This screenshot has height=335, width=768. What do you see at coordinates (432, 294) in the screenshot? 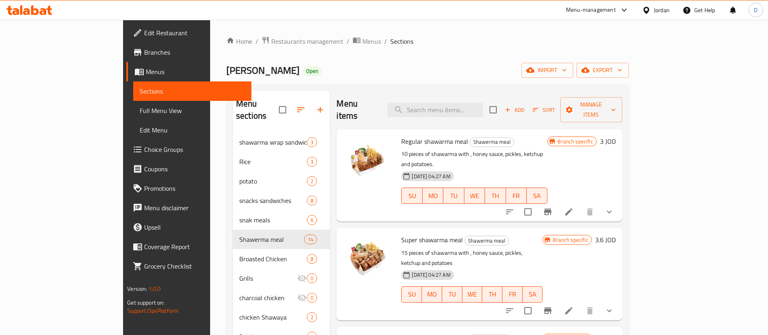
I see `button: MO` at bounding box center [432, 294].